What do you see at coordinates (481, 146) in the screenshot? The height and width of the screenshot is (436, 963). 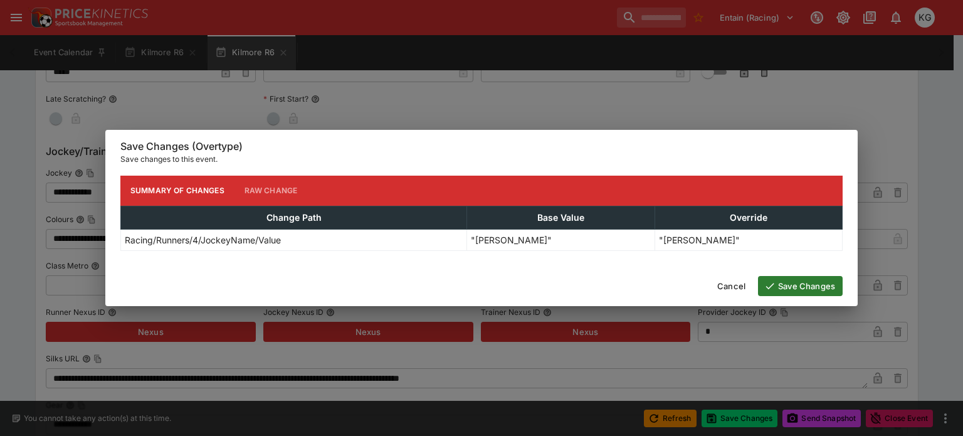 I see `h6: Save Changes (Overtype)` at bounding box center [481, 146].